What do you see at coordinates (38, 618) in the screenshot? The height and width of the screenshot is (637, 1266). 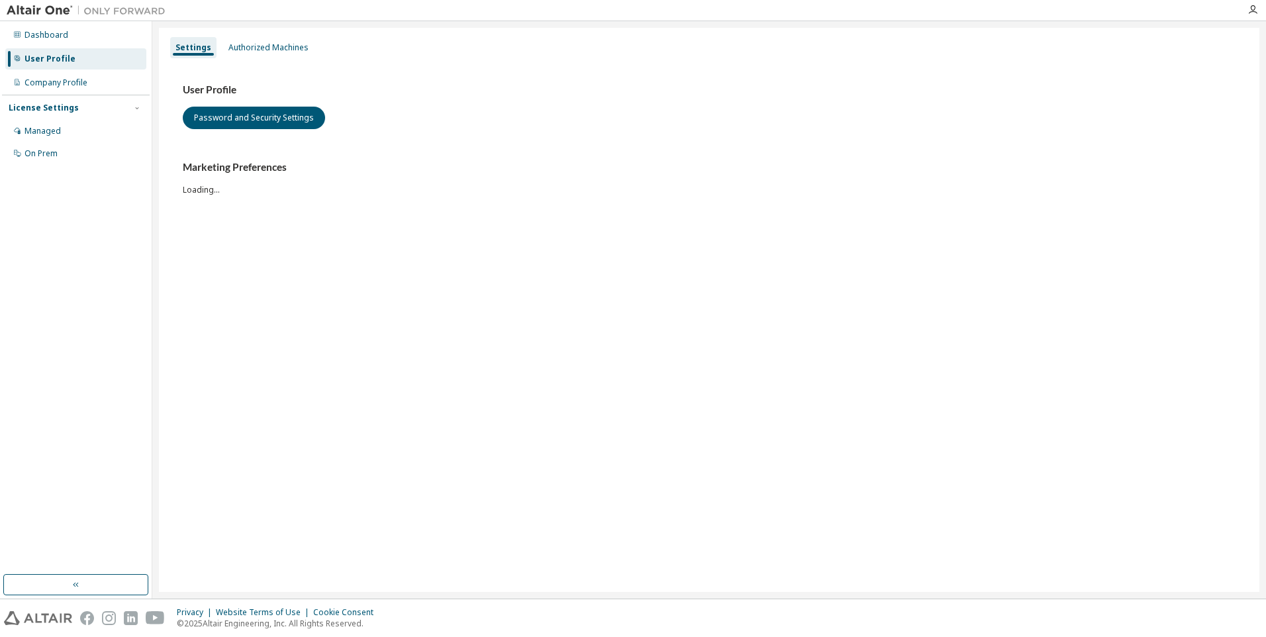 I see `img: altair_logo.svg` at bounding box center [38, 618].